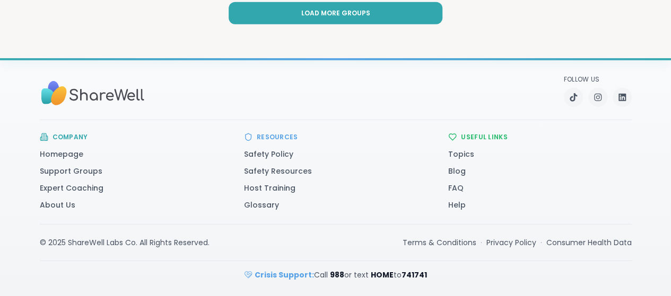  Describe the element at coordinates (335, 13) in the screenshot. I see `button: Load more groups` at that location.